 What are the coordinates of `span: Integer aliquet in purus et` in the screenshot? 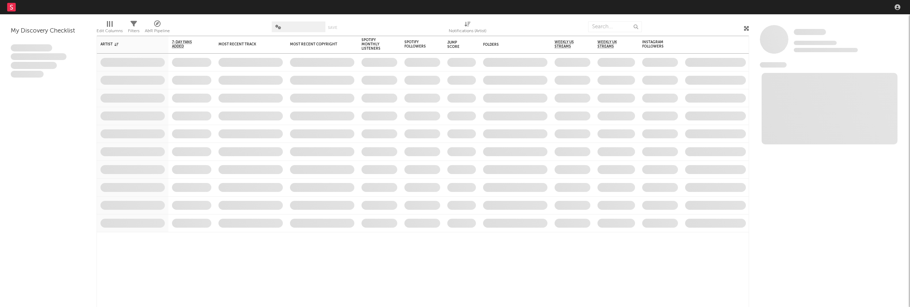 It's located at (39, 57).